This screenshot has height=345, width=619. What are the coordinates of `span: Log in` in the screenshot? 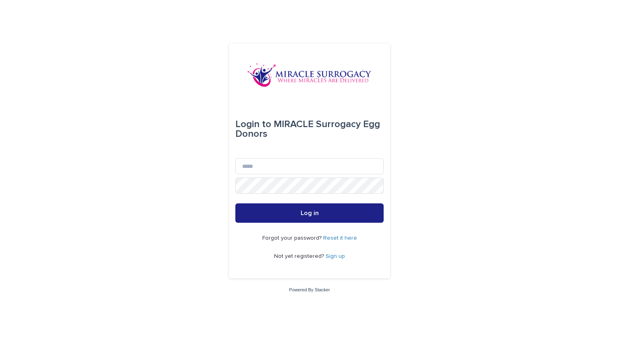 It's located at (310, 213).